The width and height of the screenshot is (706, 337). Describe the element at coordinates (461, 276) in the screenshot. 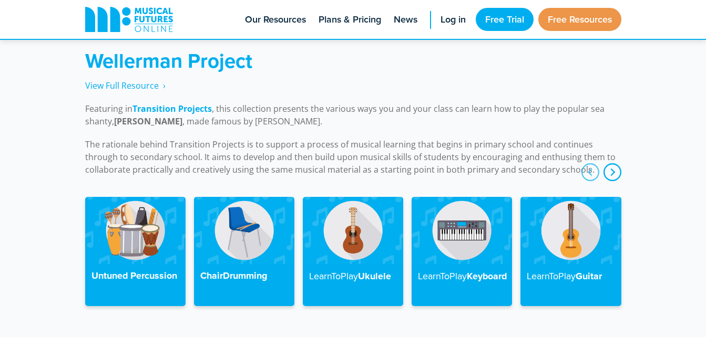

I see `h4: Keyboard` at that location.